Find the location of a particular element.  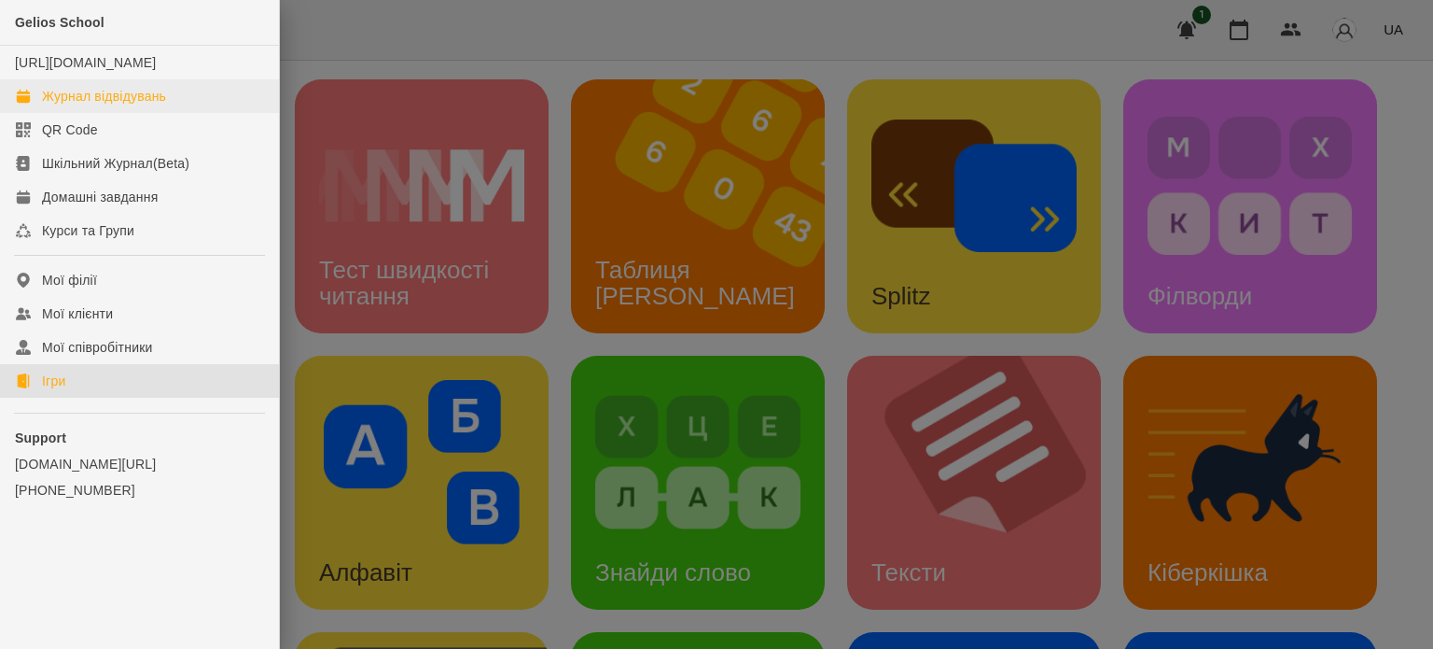

div: Шкільний Журнал(Beta) is located at coordinates (116, 163).